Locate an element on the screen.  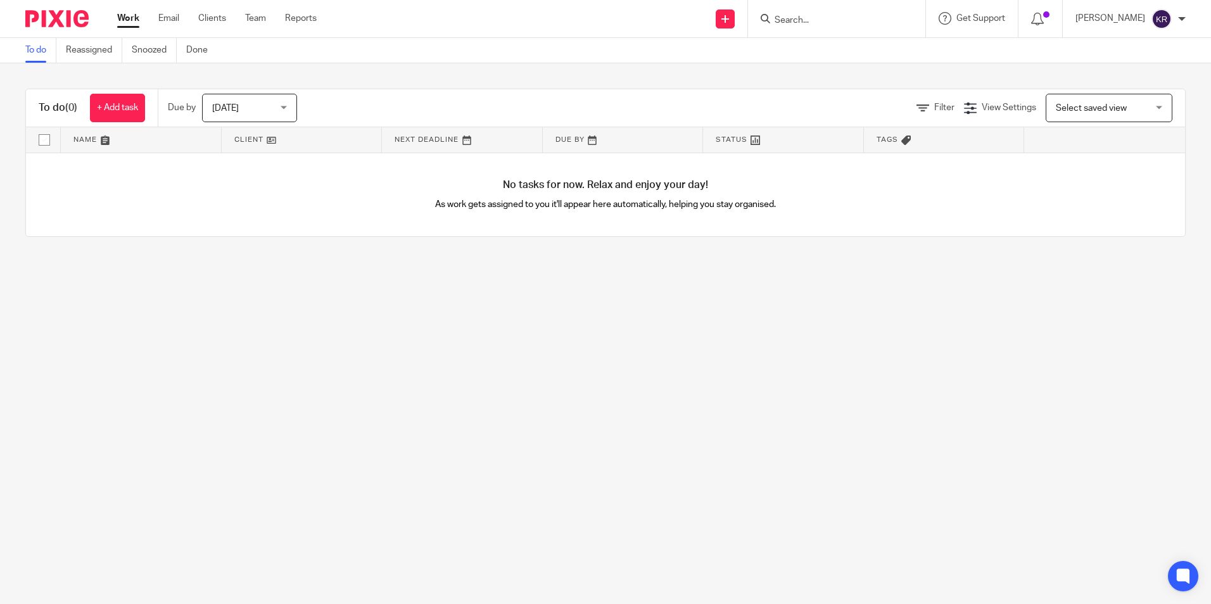
a: Reports is located at coordinates (301, 18).